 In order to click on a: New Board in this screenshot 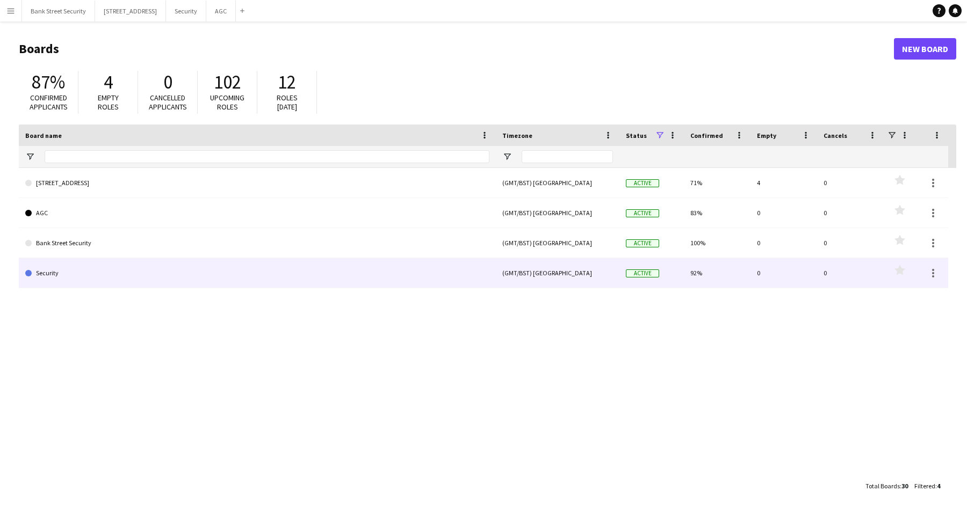, I will do `click(925, 49)`.